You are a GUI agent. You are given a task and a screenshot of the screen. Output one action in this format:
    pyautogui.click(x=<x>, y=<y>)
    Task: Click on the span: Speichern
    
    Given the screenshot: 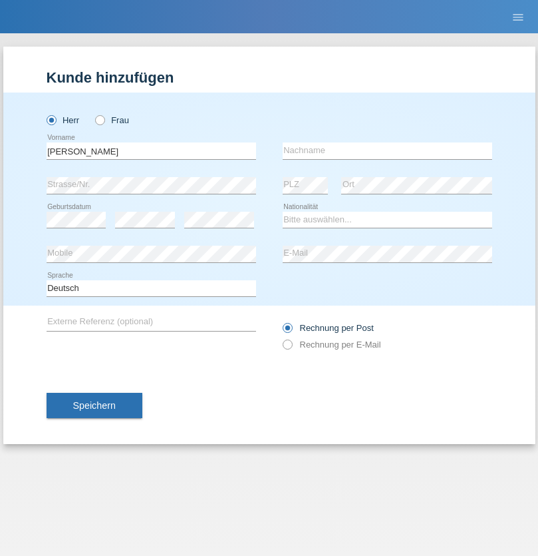 What is the action you would take?
    pyautogui.click(x=94, y=405)
    